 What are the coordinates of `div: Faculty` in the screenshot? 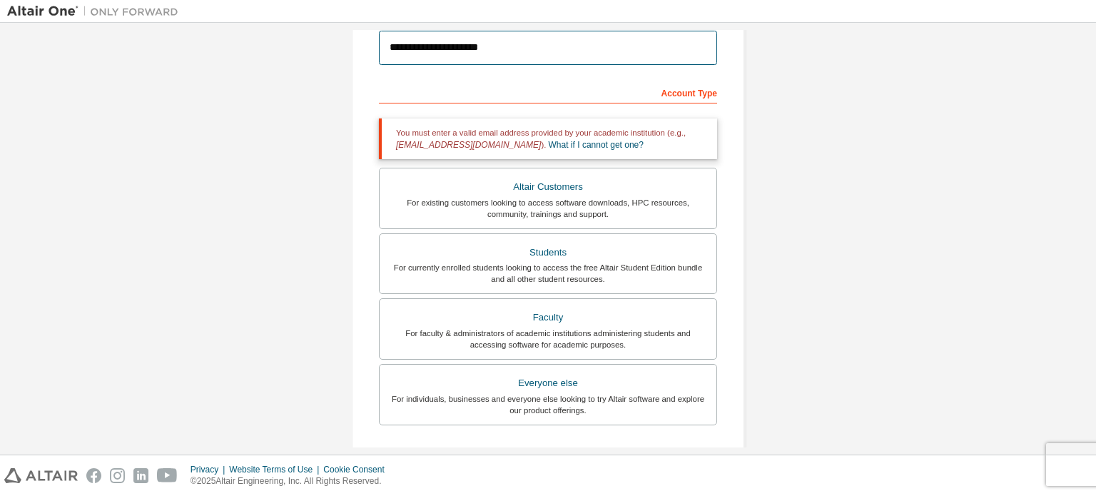 It's located at (548, 318).